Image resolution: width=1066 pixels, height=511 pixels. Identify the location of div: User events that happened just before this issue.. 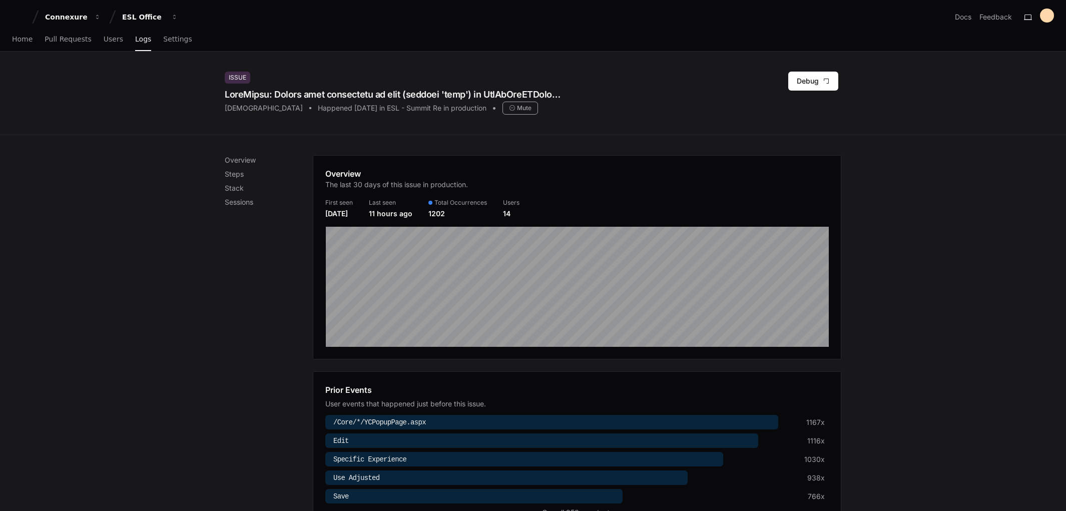
(577, 404).